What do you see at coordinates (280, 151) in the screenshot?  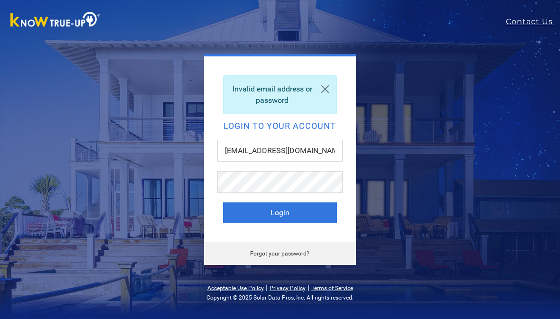 I see `input: Email` at bounding box center [280, 151].